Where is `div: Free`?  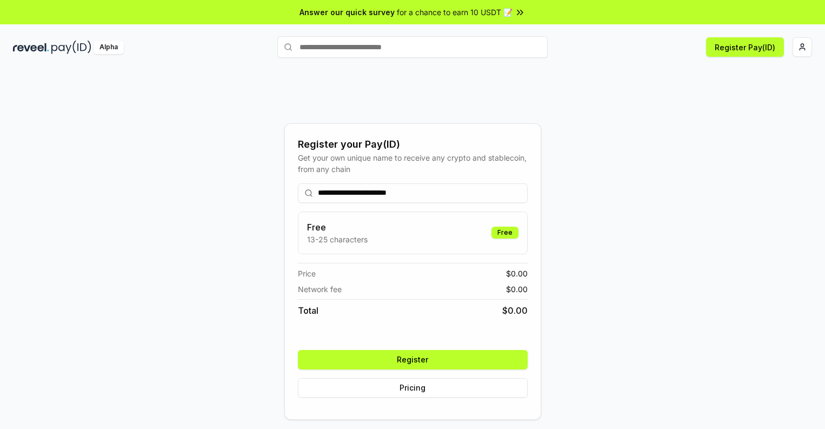 div: Free is located at coordinates (505, 232).